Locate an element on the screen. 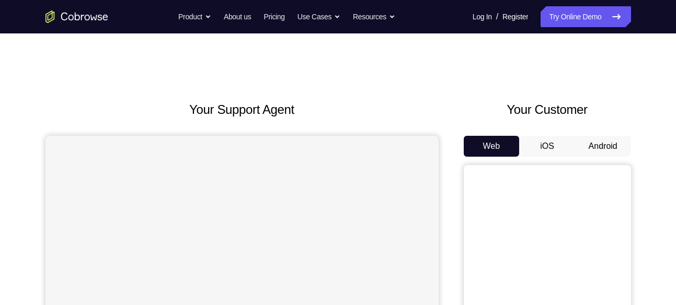 This screenshot has height=305, width=676. button: Web is located at coordinates (491, 146).